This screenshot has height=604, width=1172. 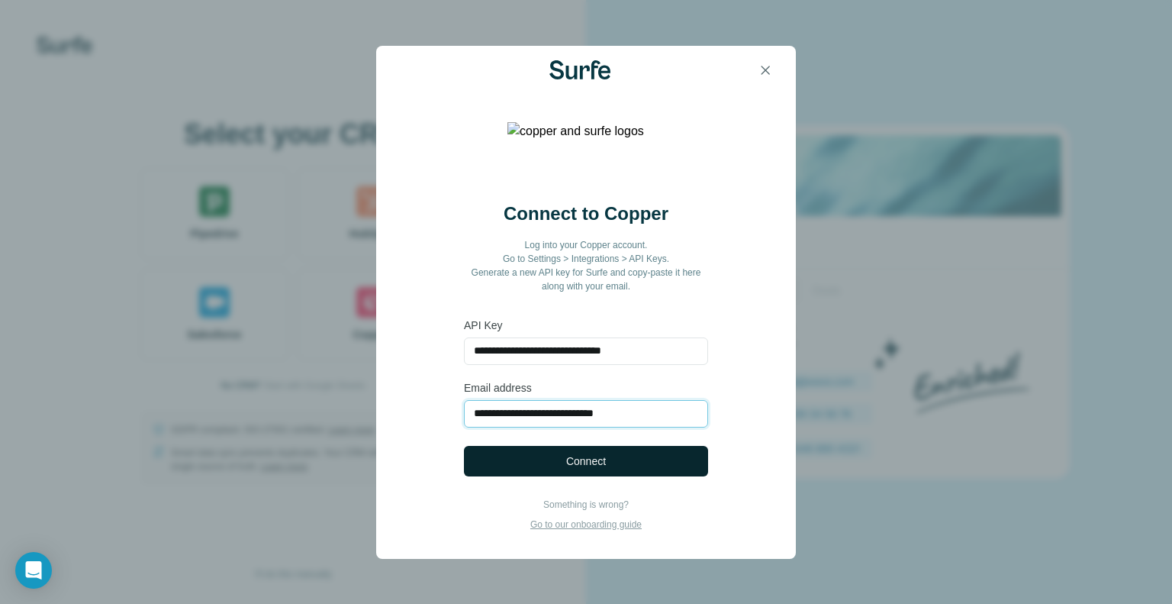 What do you see at coordinates (586, 153) in the screenshot?
I see `img: copper and surfe logos` at bounding box center [586, 153].